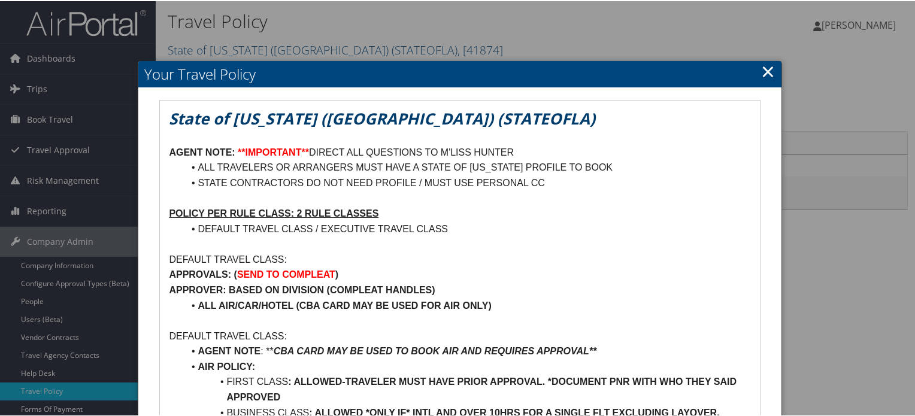 The image size is (915, 416). What do you see at coordinates (286, 273) in the screenshot?
I see `strong: SEND TO COMPLEAT` at bounding box center [286, 273].